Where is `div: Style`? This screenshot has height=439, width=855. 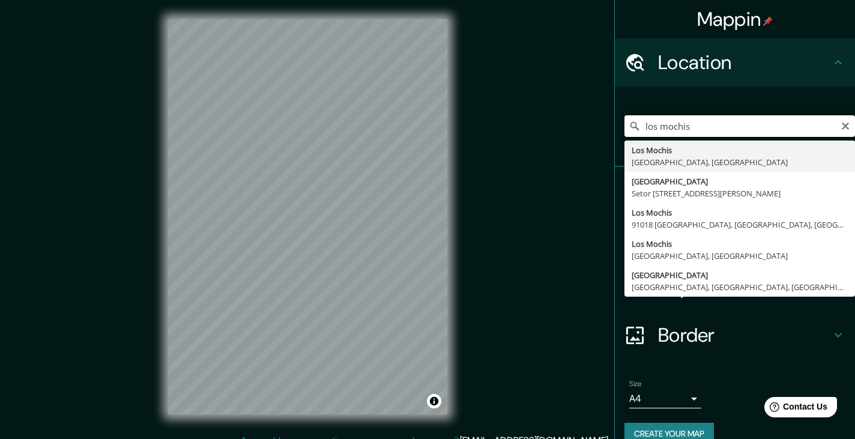 div: Style is located at coordinates (735, 239).